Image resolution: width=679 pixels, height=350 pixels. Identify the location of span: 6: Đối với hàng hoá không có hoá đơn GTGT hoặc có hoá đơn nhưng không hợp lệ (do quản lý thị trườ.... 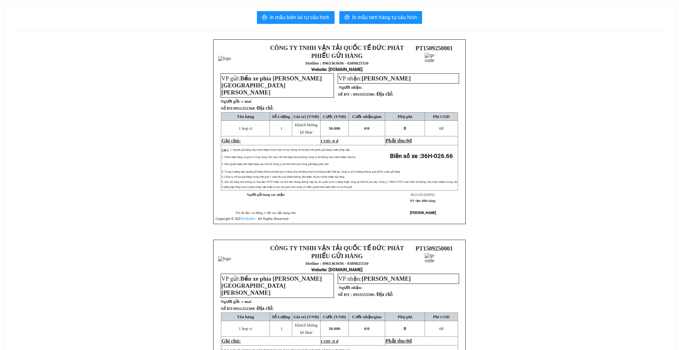
(339, 185).